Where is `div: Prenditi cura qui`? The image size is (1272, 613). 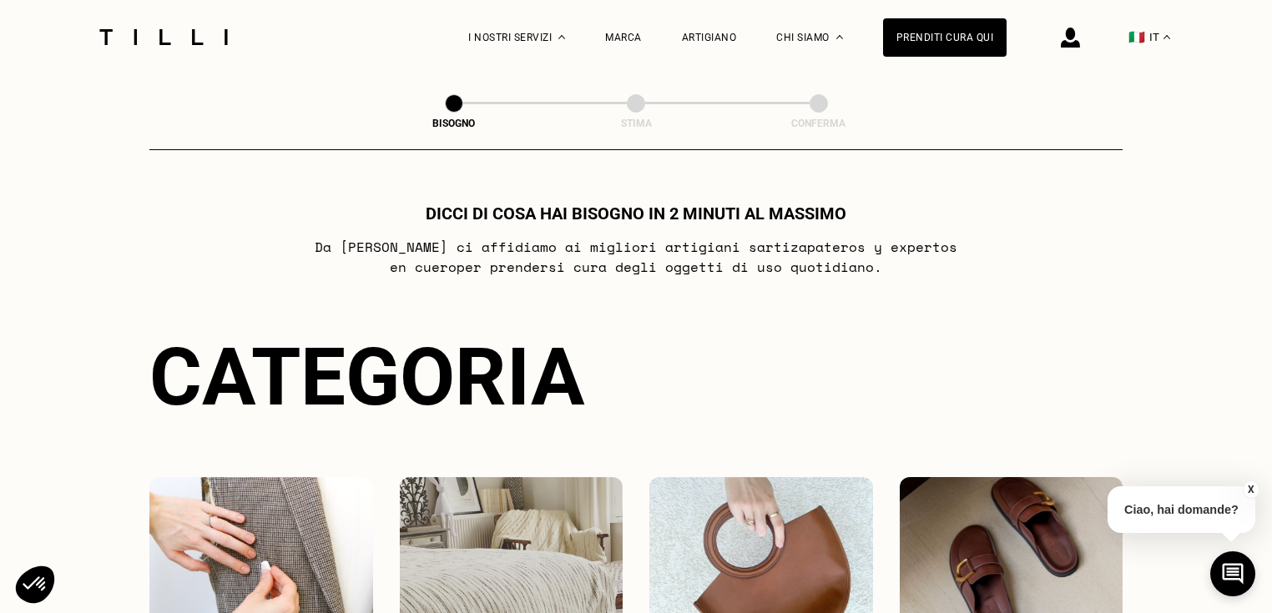 div: Prenditi cura qui is located at coordinates (945, 38).